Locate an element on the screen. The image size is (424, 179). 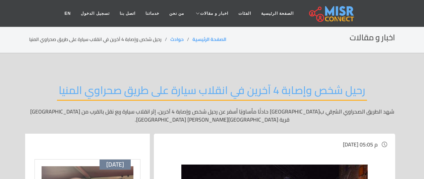
a: الفئات is located at coordinates (245, 13).